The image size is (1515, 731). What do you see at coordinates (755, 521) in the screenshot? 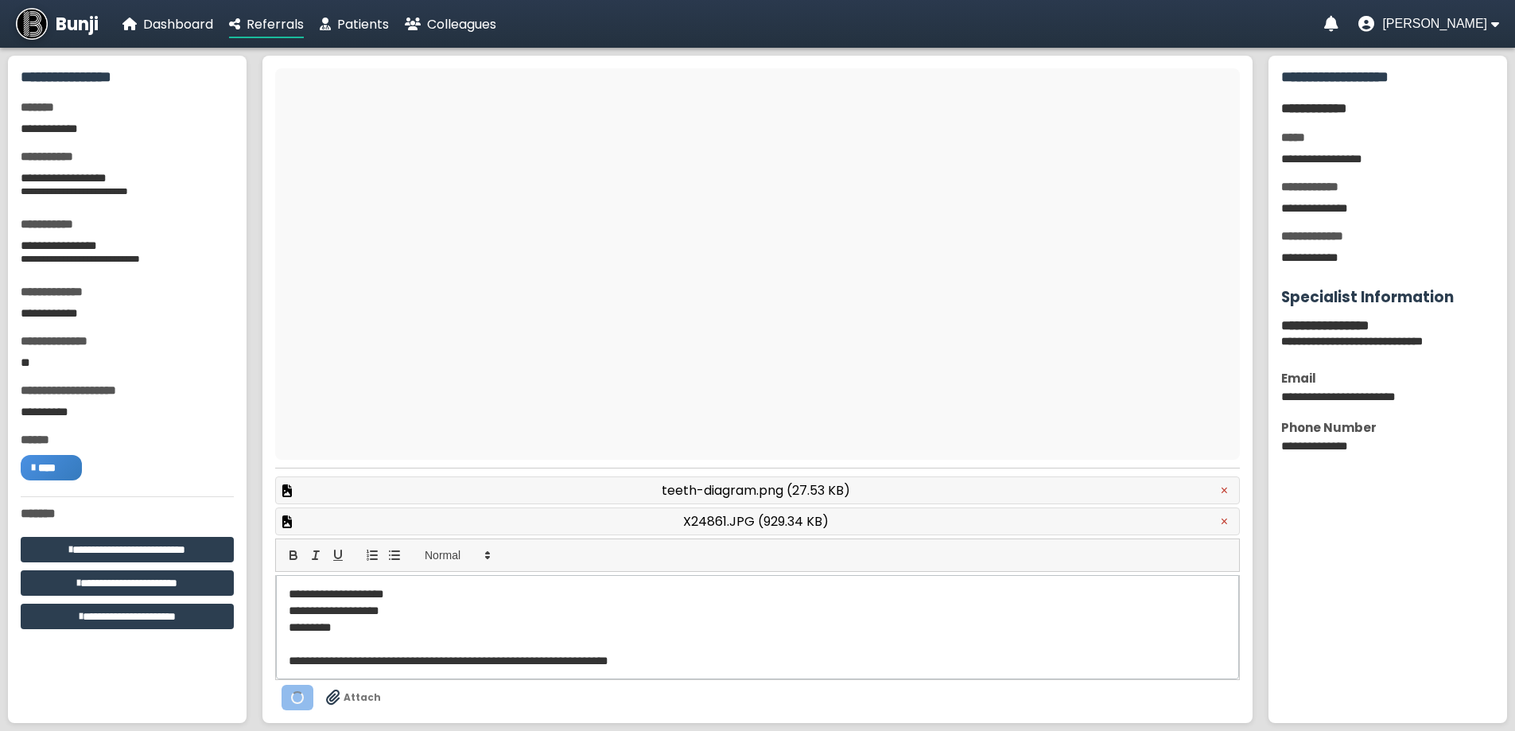
I see `span: X24861.JPG (929.34 KB)` at bounding box center [755, 521].